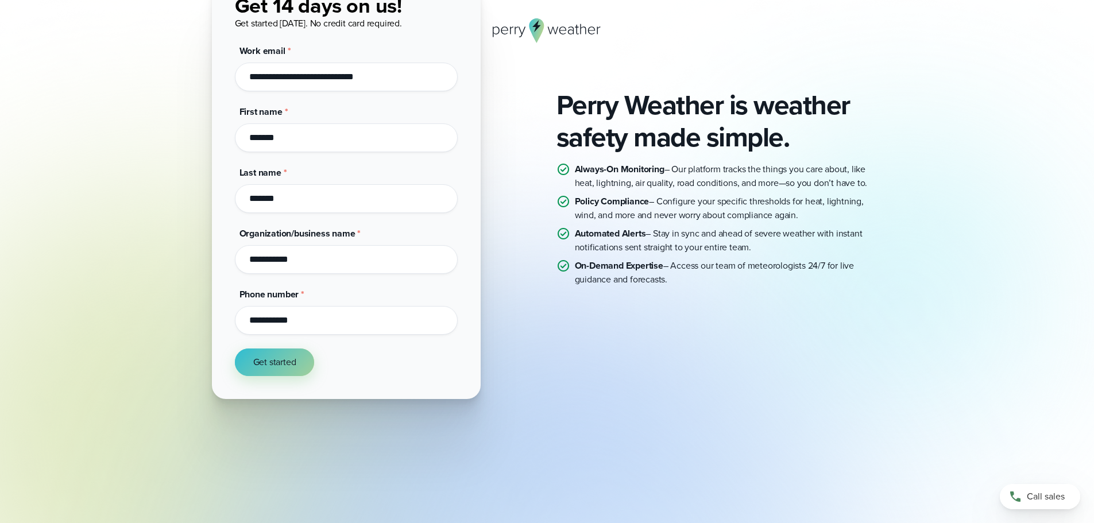  What do you see at coordinates (262, 51) in the screenshot?
I see `span: Work email` at bounding box center [262, 51].